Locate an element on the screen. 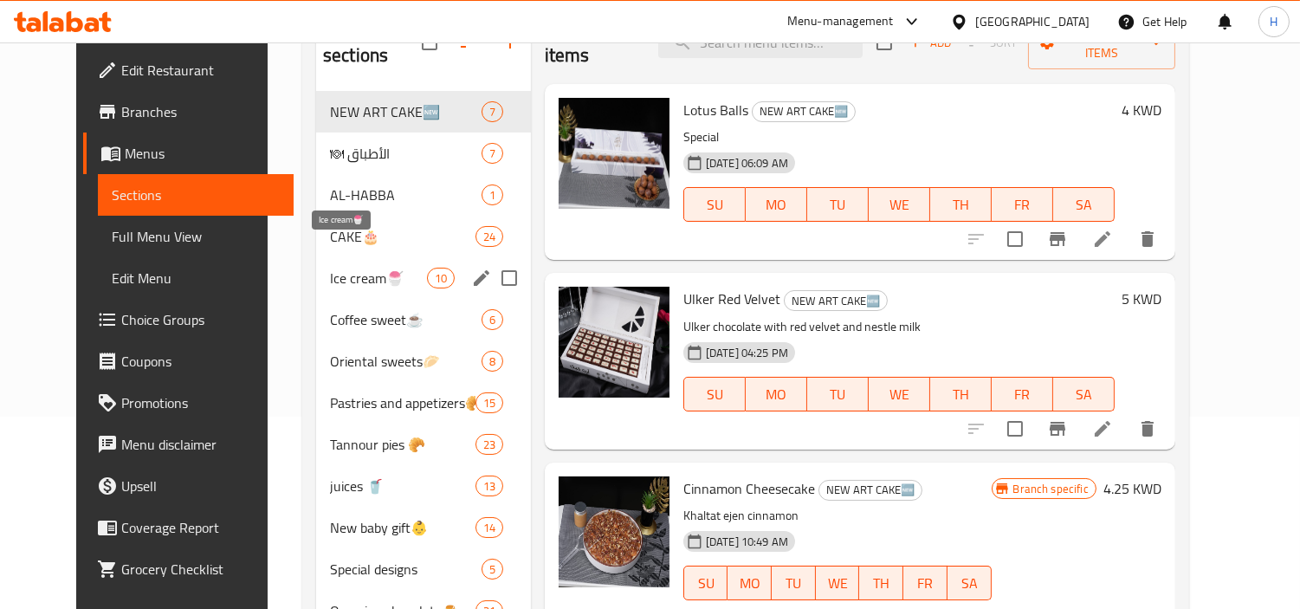  span: Edit Menu is located at coordinates (196, 278).